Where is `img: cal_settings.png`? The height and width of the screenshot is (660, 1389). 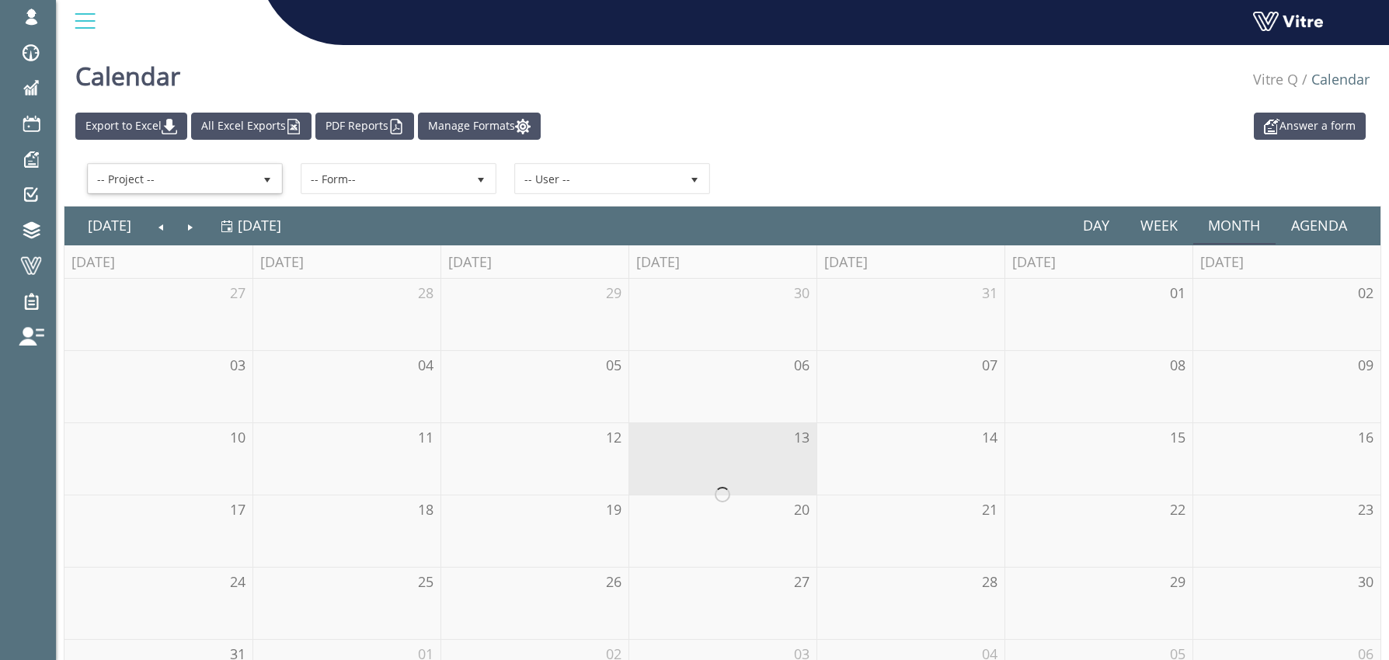 img: cal_settings.png is located at coordinates (523, 127).